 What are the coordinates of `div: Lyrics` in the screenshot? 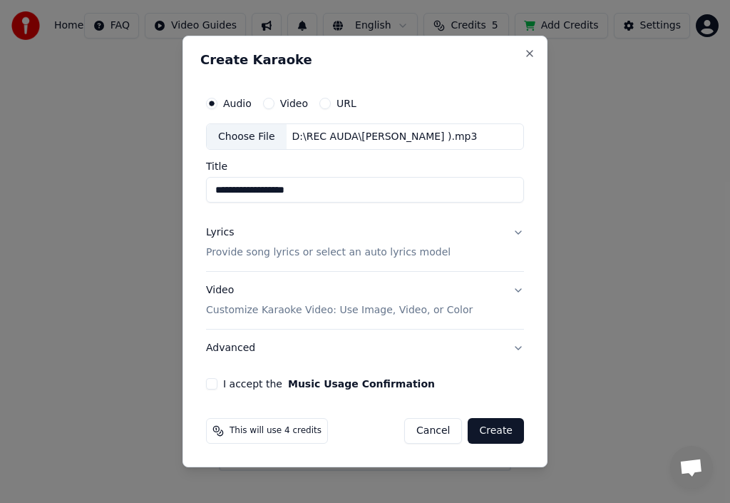 It's located at (220, 233).